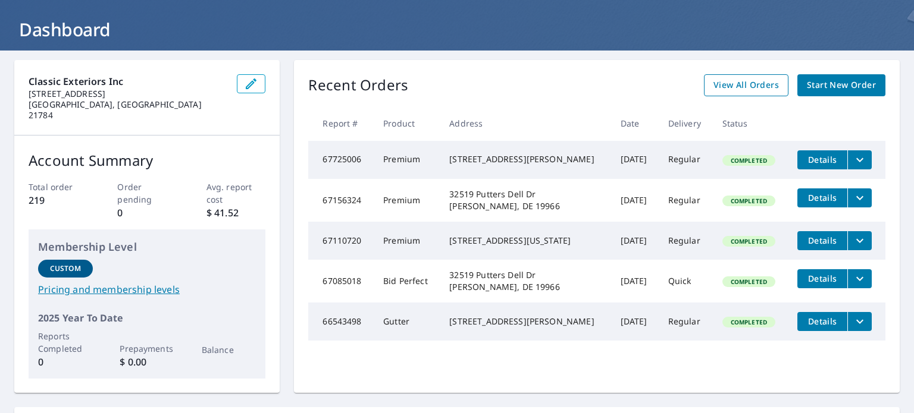  I want to click on h1: Dashboard, so click(457, 29).